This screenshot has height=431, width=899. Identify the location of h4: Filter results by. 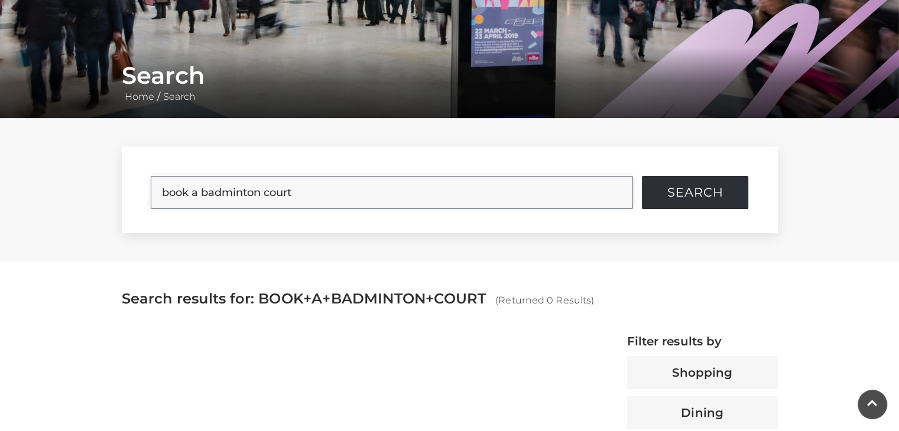
(702, 342).